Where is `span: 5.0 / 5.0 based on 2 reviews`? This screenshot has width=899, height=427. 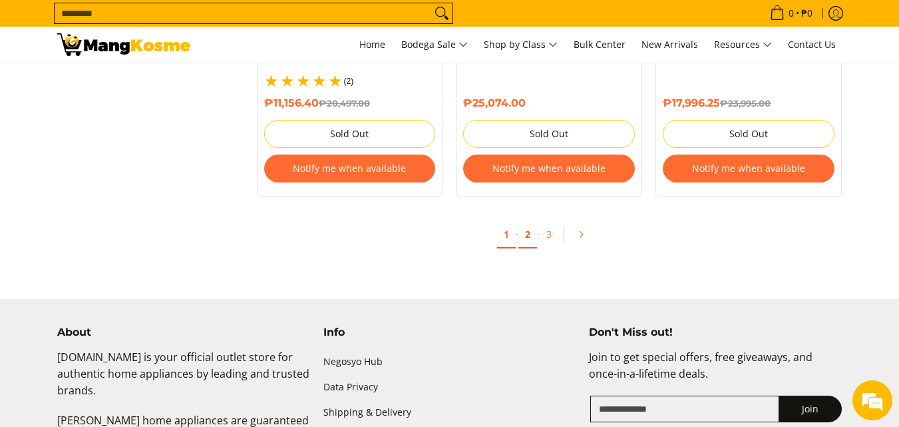
span: 5.0 / 5.0 based on 2 reviews is located at coordinates (304, 81).